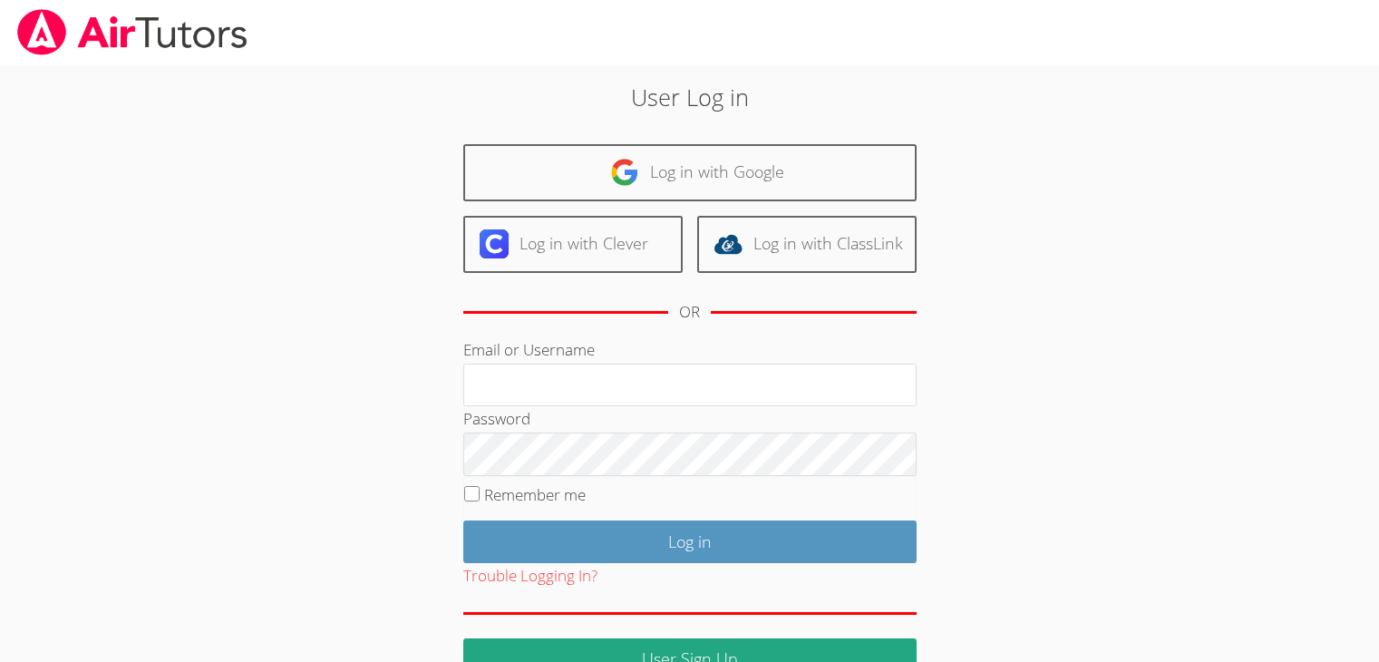  What do you see at coordinates (494, 244) in the screenshot?
I see `img: clever-logo-6eab21bc6e7a338710f1a6ff85c0baf02591cd810cc4098c63d3a4b26e2feb20.svg` at bounding box center [494, 244].